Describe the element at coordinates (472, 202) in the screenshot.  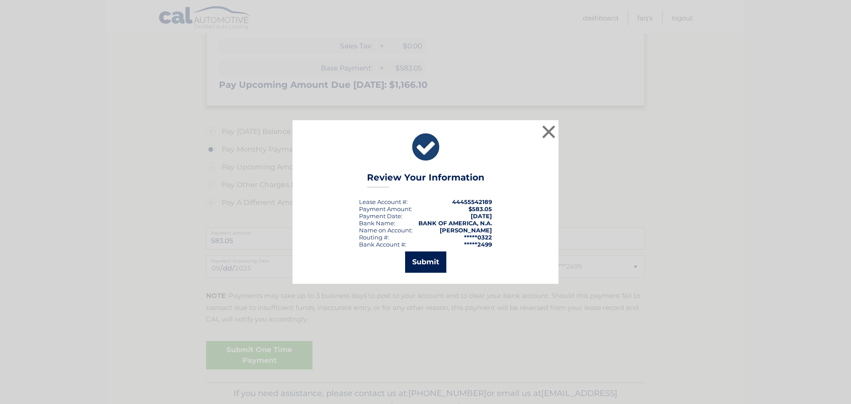
I see `strong: 44455542189` at that location.